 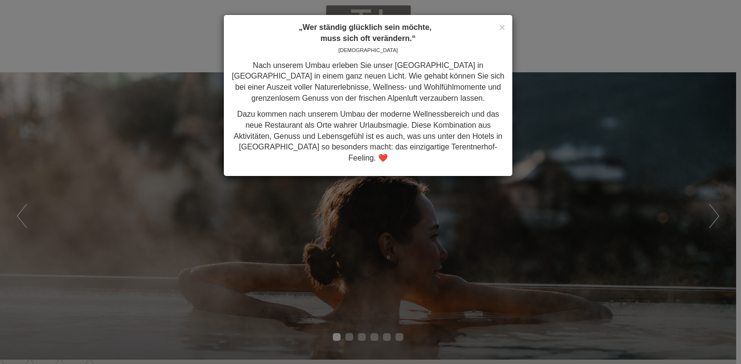 What do you see at coordinates (368, 38) in the screenshot?
I see `strong: muss sich oft verändern.“` at bounding box center [368, 38].